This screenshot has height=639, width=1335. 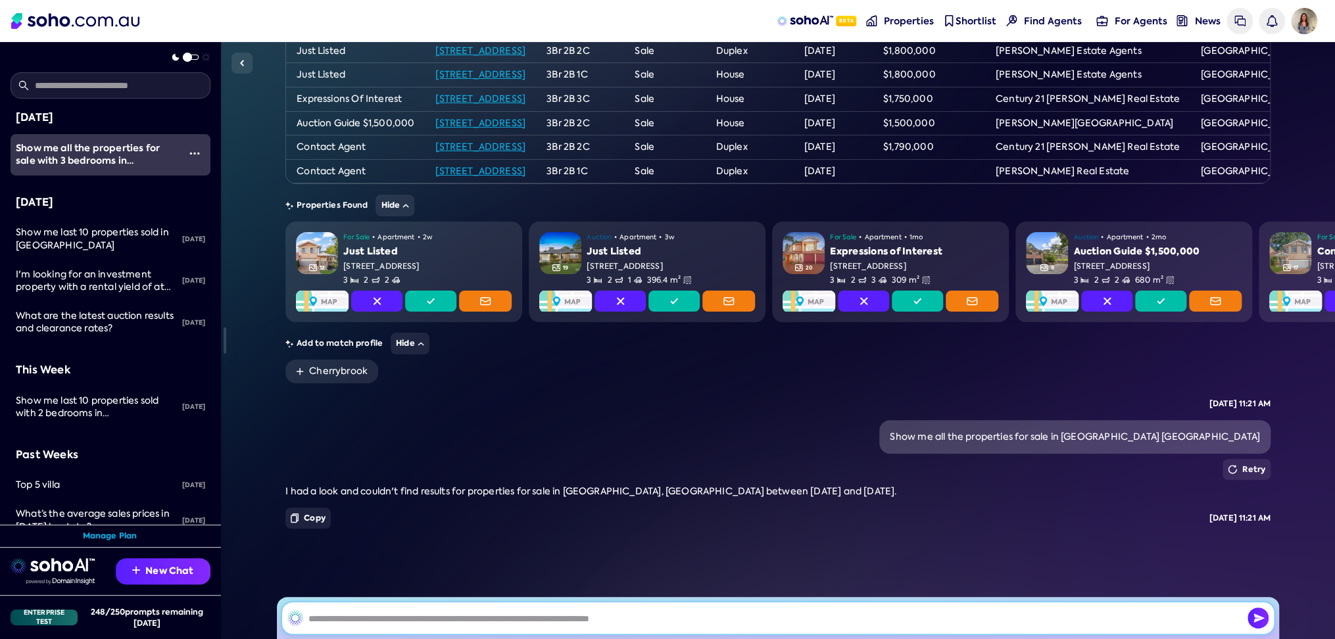 What do you see at coordinates (1102, 20) in the screenshot?
I see `img: for-agents-nav icon` at bounding box center [1102, 20].